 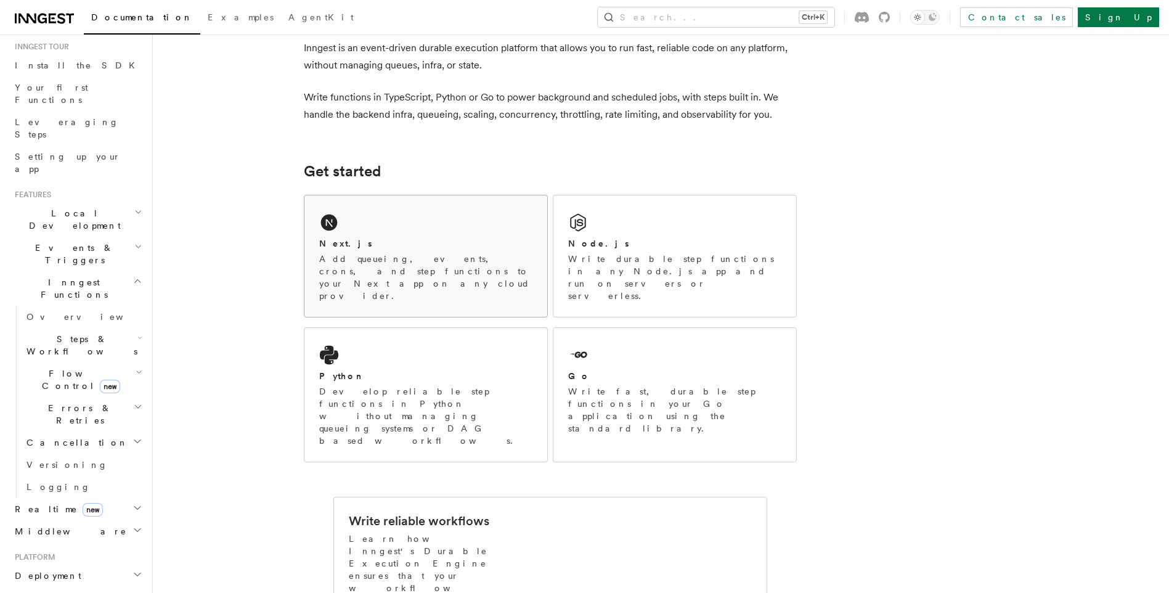 I want to click on a: Documentation, so click(x=142, y=19).